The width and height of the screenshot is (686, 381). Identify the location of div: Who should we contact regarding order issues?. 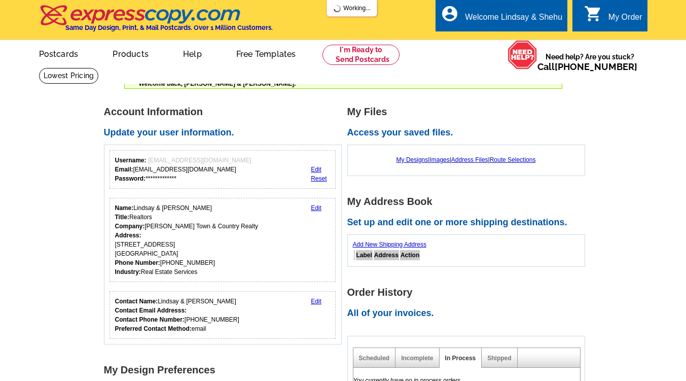
(223, 315).